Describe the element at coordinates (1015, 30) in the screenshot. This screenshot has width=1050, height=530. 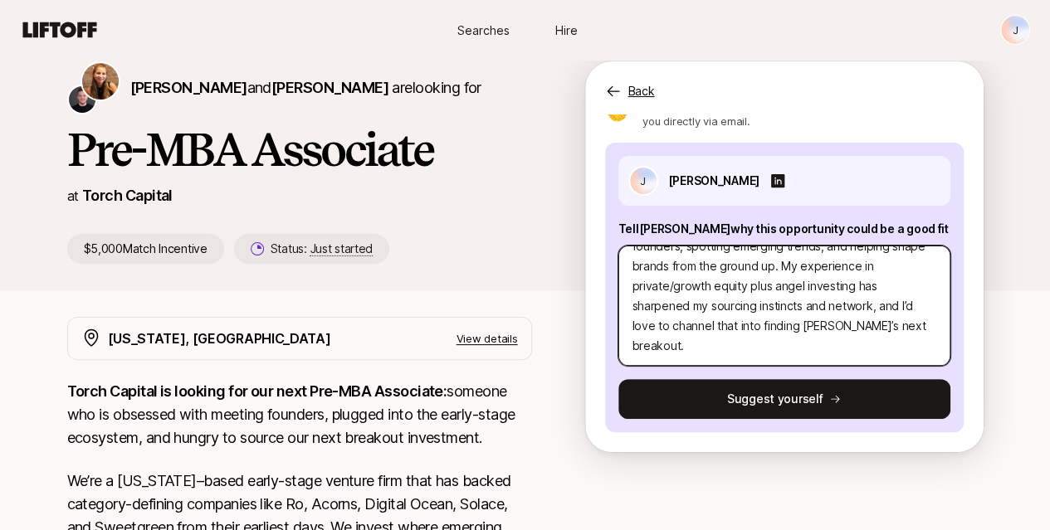
I see `button: J` at that location.